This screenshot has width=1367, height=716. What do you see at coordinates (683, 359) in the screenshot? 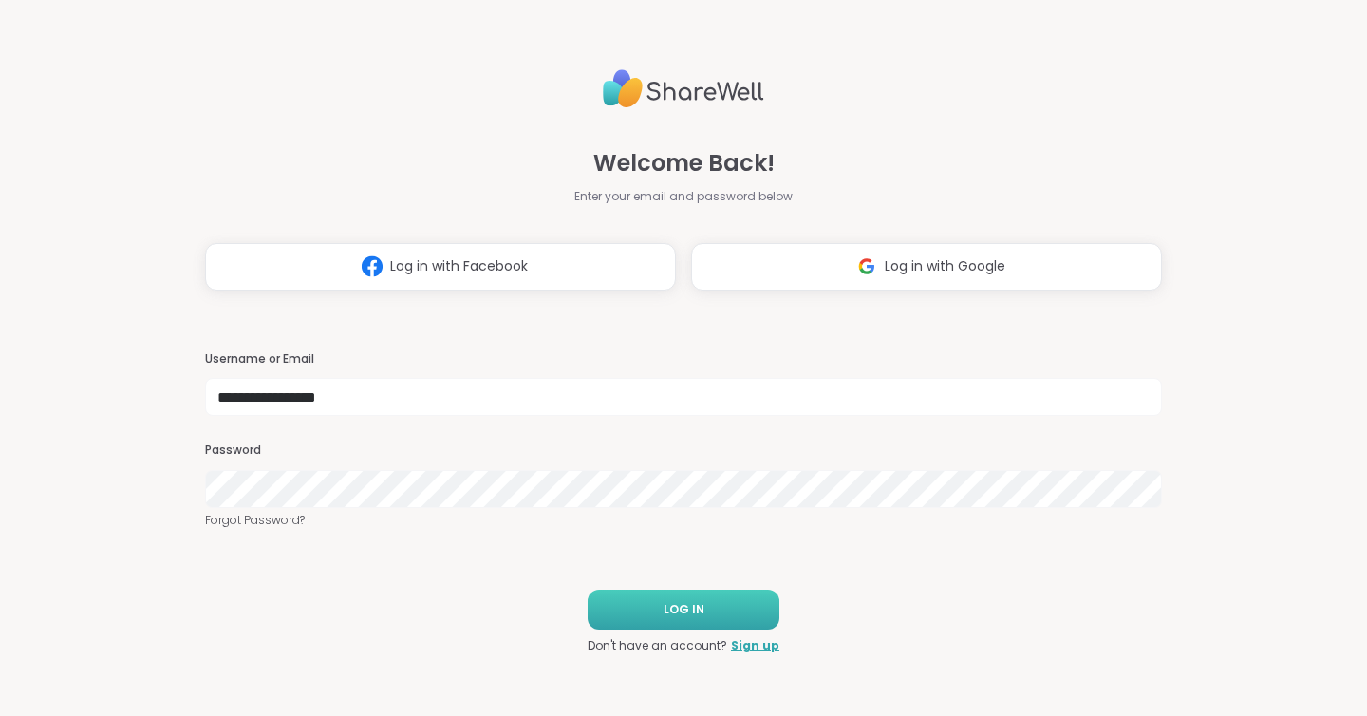
I see `h3: Username or Email` at bounding box center [683, 359].